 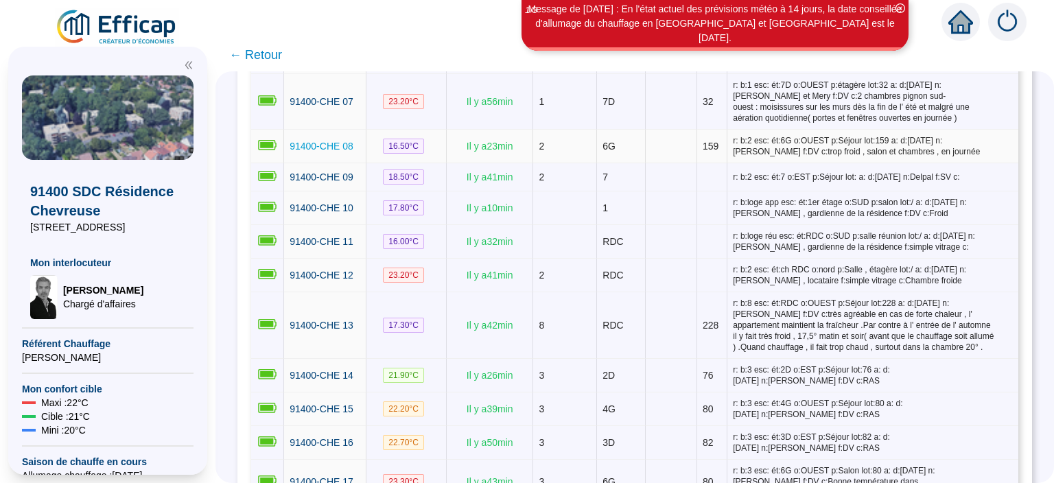 What do you see at coordinates (404, 177) in the screenshot?
I see `span: 18.50 °C` at bounding box center [404, 177].